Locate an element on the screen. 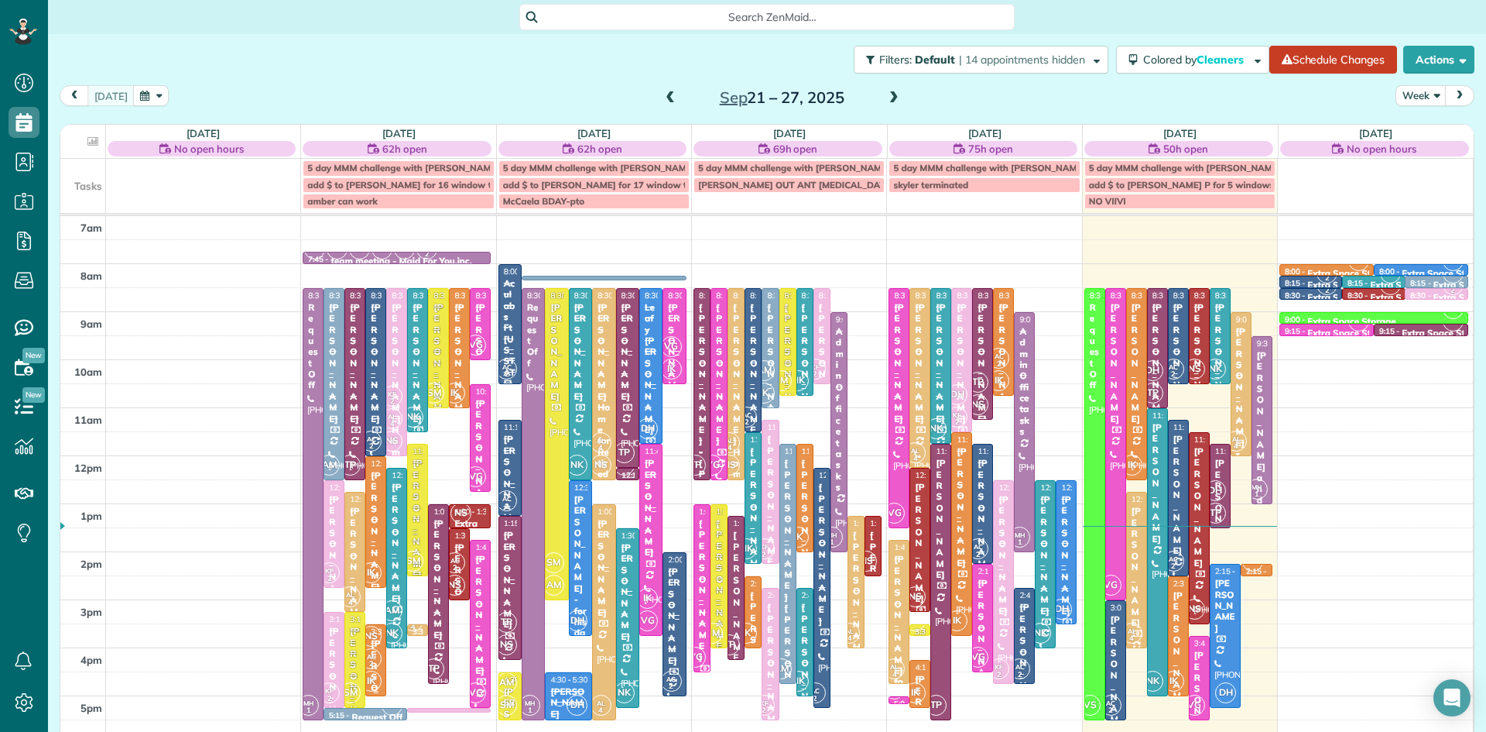 The width and height of the screenshot is (1486, 732). span: 11:45 - 1:30 is located at coordinates (1236, 451).